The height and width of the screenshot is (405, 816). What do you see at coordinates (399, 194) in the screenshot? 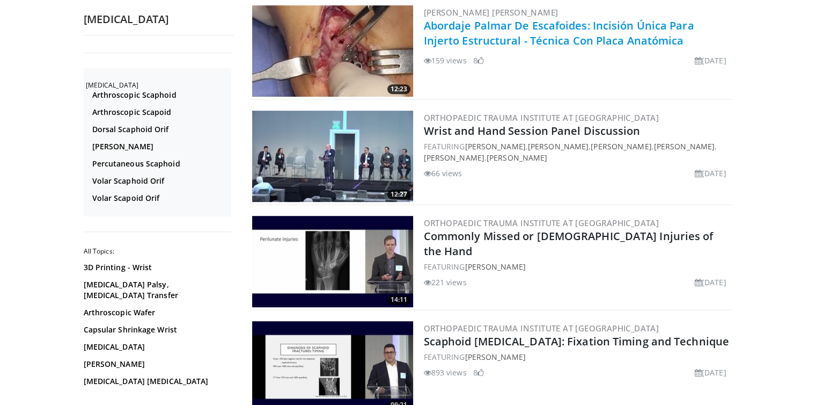
I see `span: 12:27` at bounding box center [399, 194].